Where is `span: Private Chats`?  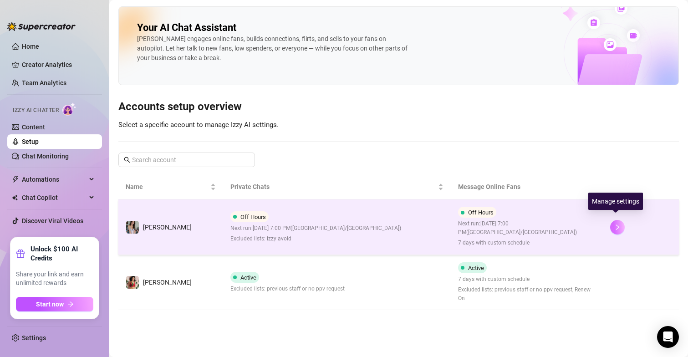
span: Private Chats is located at coordinates (333, 187).